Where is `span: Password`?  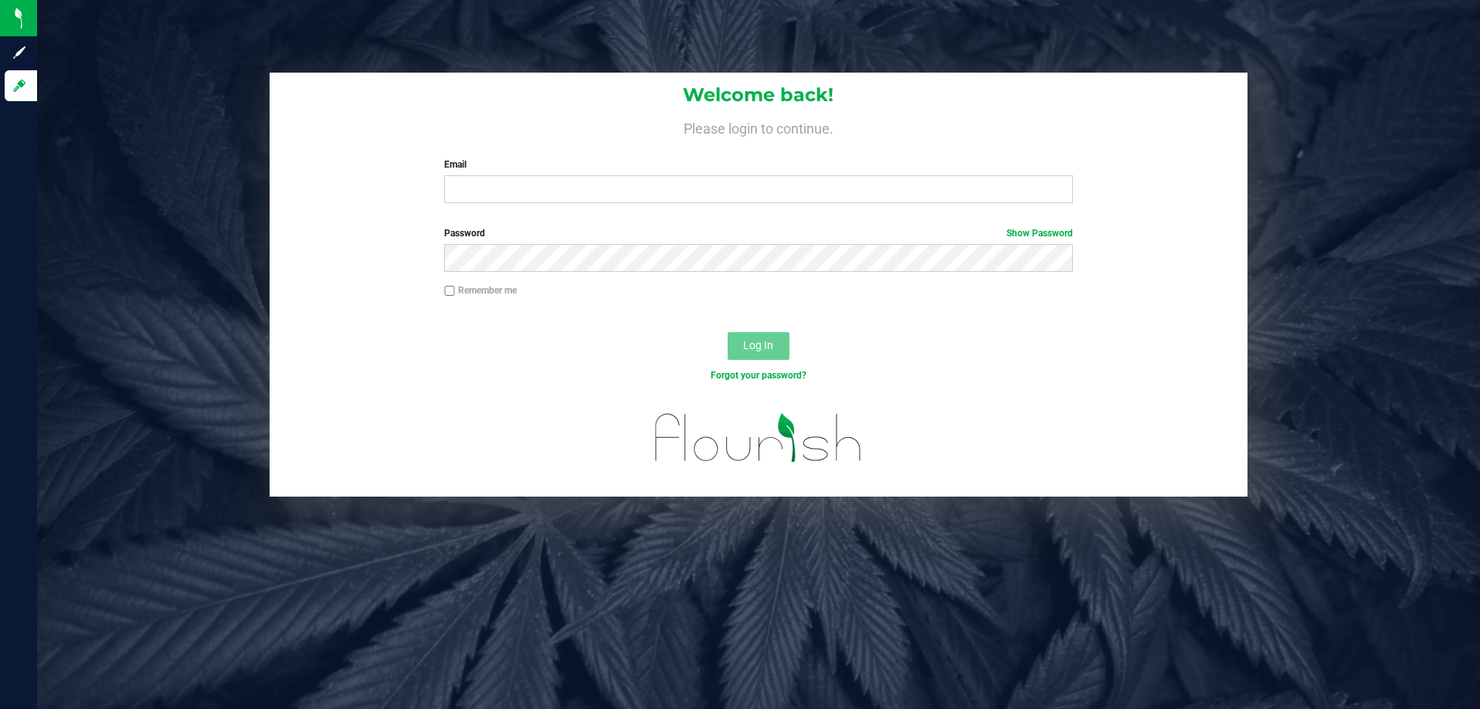
span: Password is located at coordinates (464, 233).